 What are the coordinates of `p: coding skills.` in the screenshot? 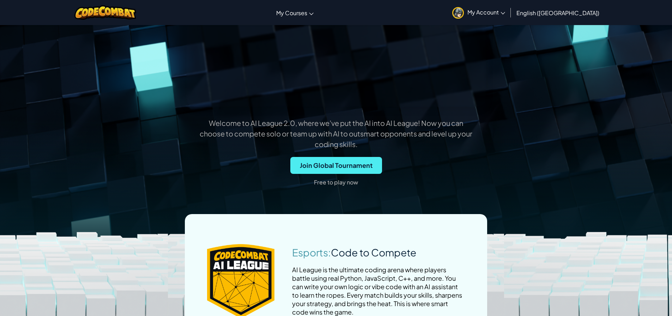 It's located at (336, 144).